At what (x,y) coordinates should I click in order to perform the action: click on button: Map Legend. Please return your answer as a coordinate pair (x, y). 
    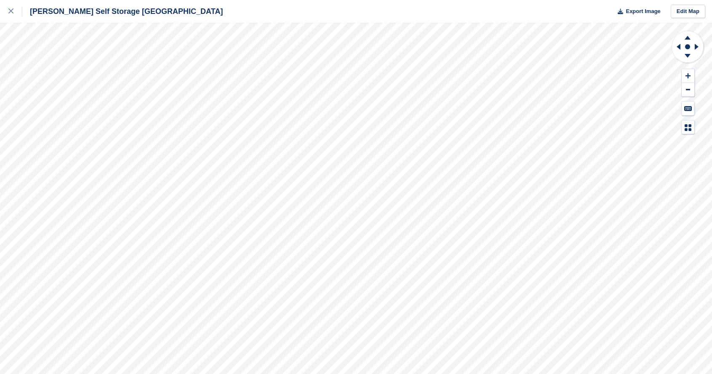
    Looking at the image, I should click on (688, 127).